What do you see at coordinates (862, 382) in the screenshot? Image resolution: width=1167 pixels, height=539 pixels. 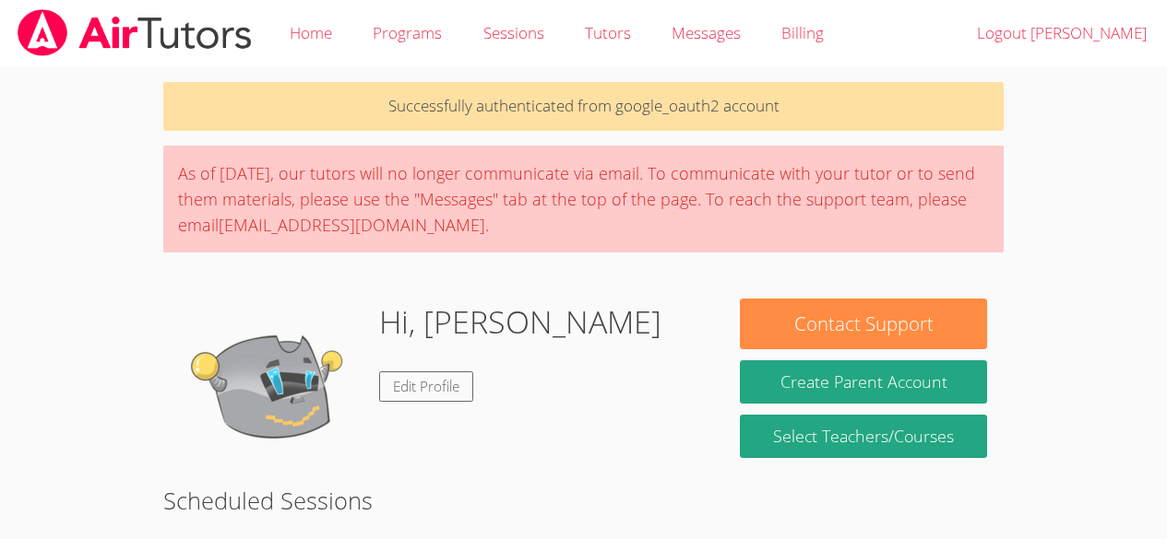 I see `button: Create Parent Account` at bounding box center [862, 382].